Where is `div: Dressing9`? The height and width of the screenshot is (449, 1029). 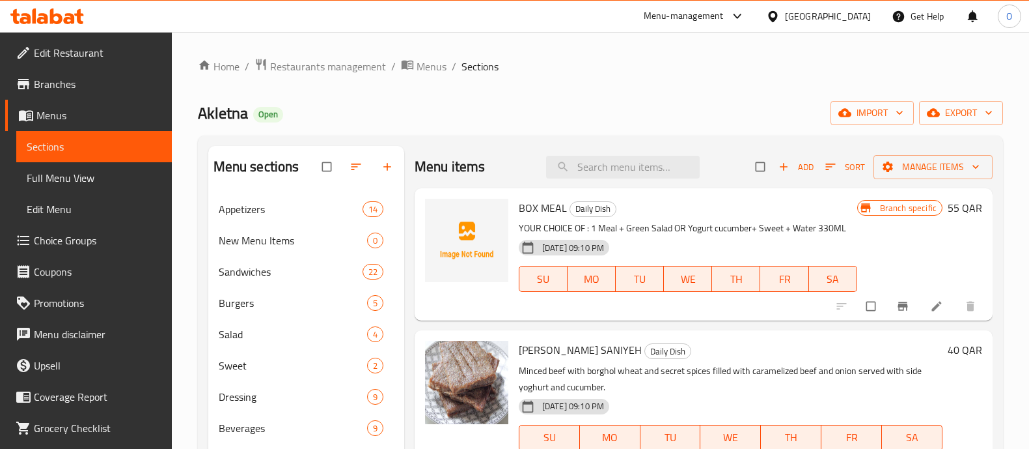
div: Dressing9 is located at coordinates (306, 396).